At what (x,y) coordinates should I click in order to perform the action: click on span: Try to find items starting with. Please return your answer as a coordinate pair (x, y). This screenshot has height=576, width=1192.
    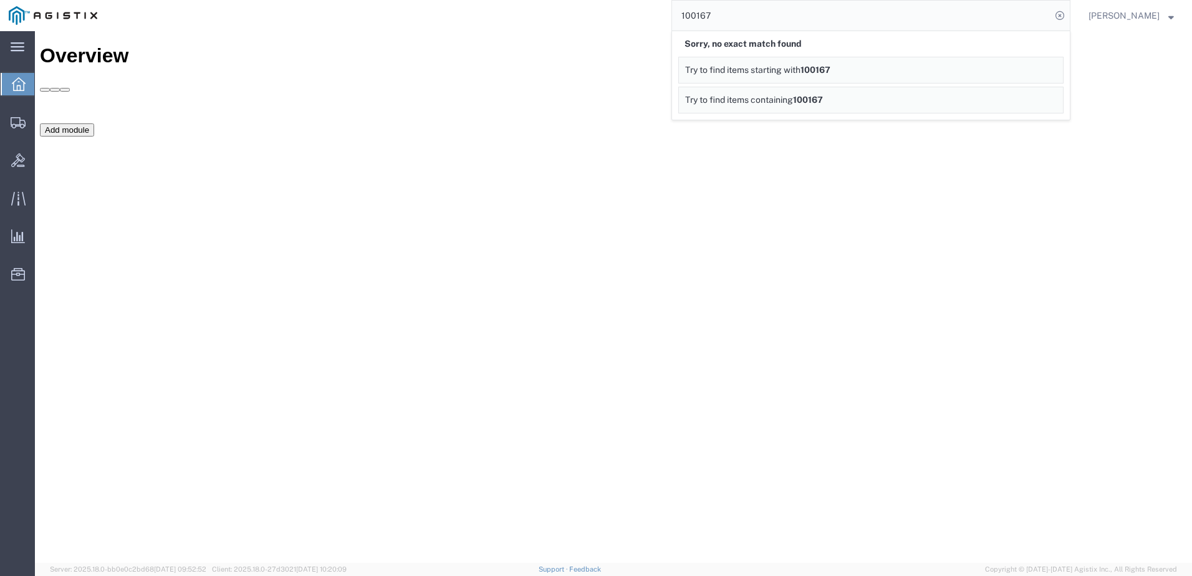
    Looking at the image, I should click on (743, 70).